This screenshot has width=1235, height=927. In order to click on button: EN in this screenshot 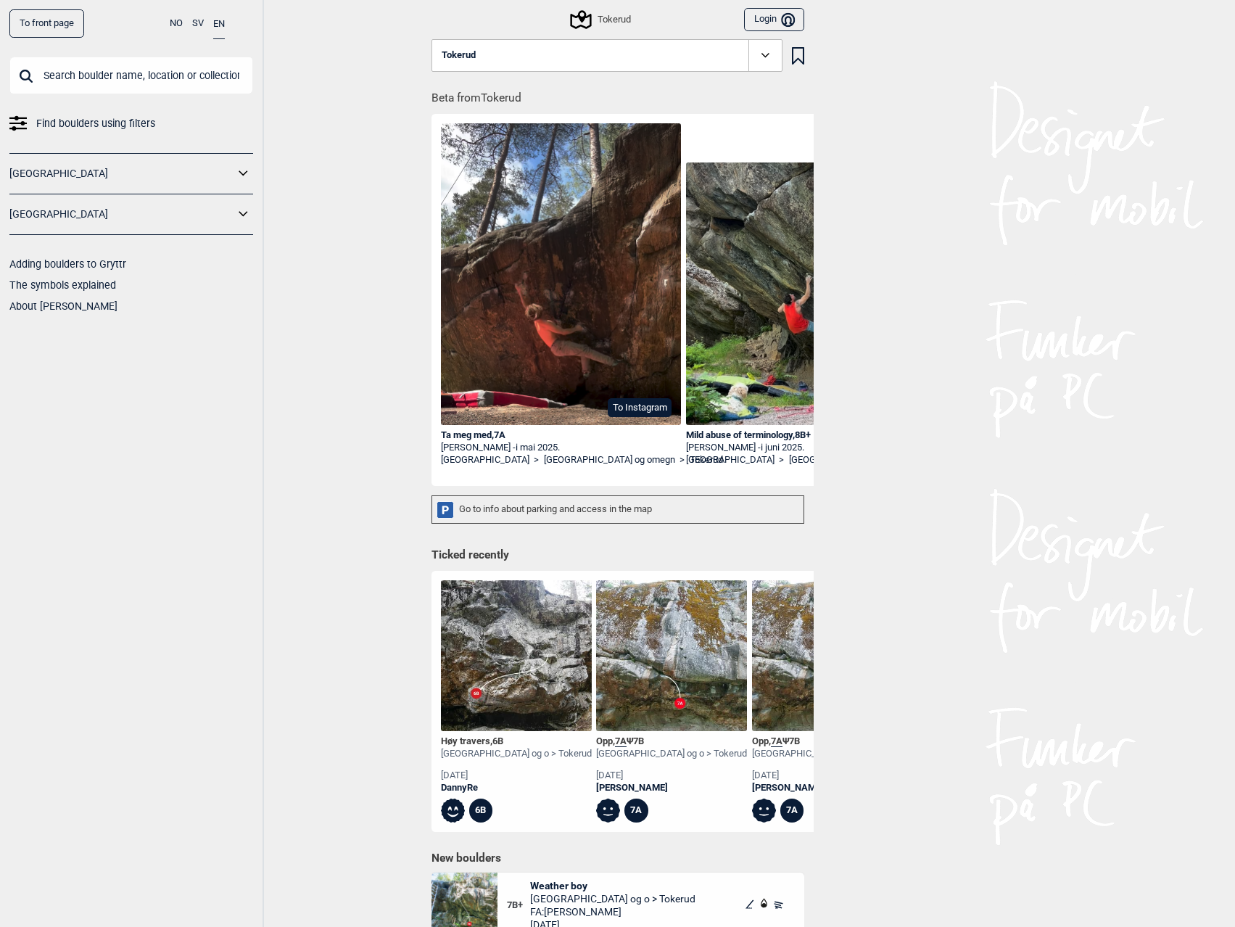, I will do `click(219, 24)`.